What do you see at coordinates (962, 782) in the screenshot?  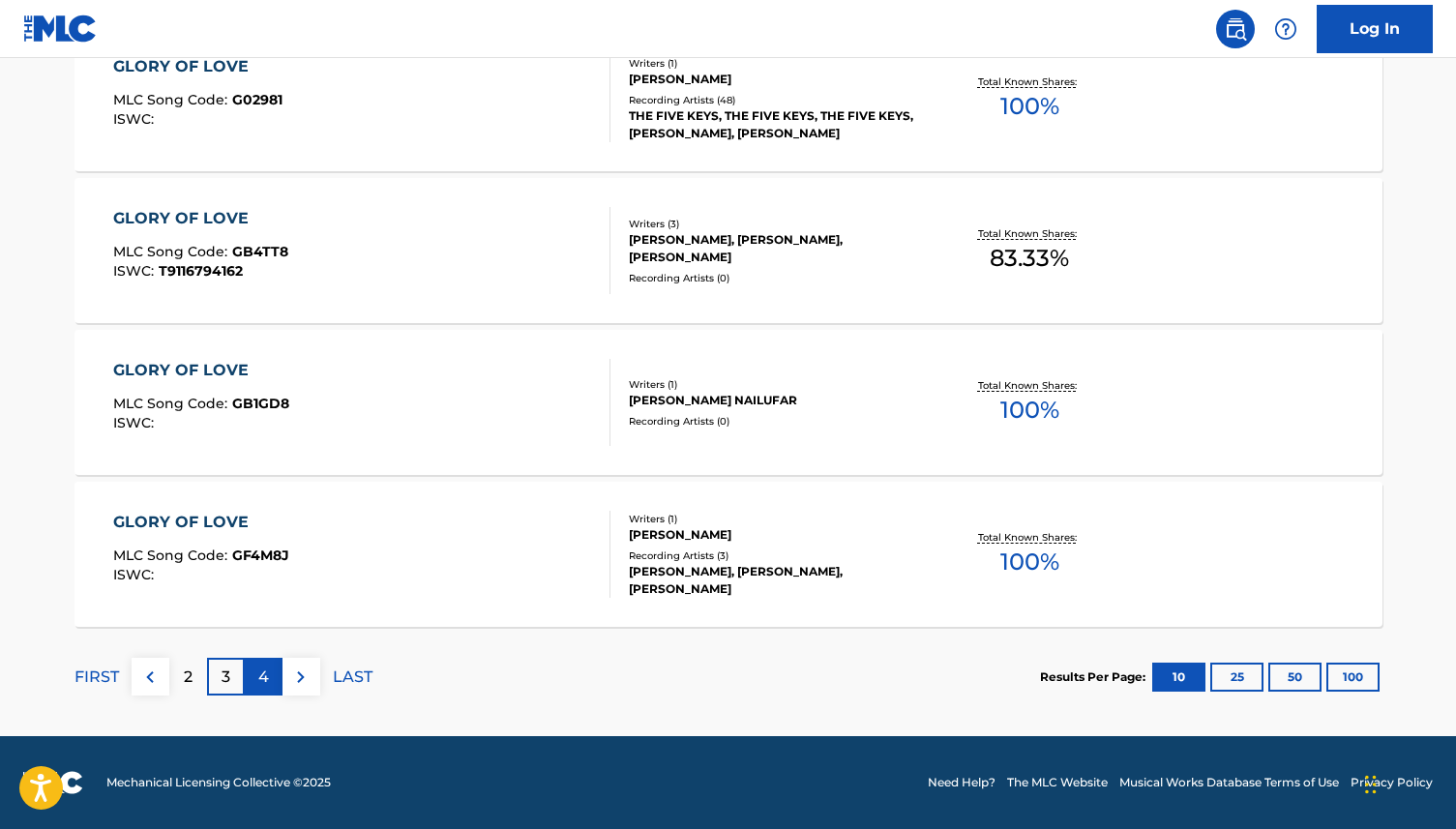 I see `a: Need Help?` at bounding box center [962, 782].